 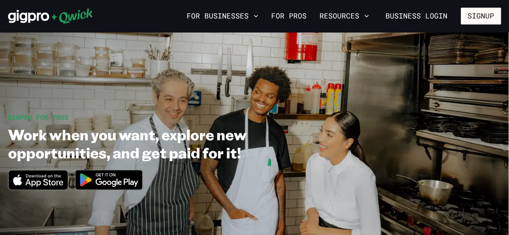 I want to click on a: Business Login, so click(x=417, y=16).